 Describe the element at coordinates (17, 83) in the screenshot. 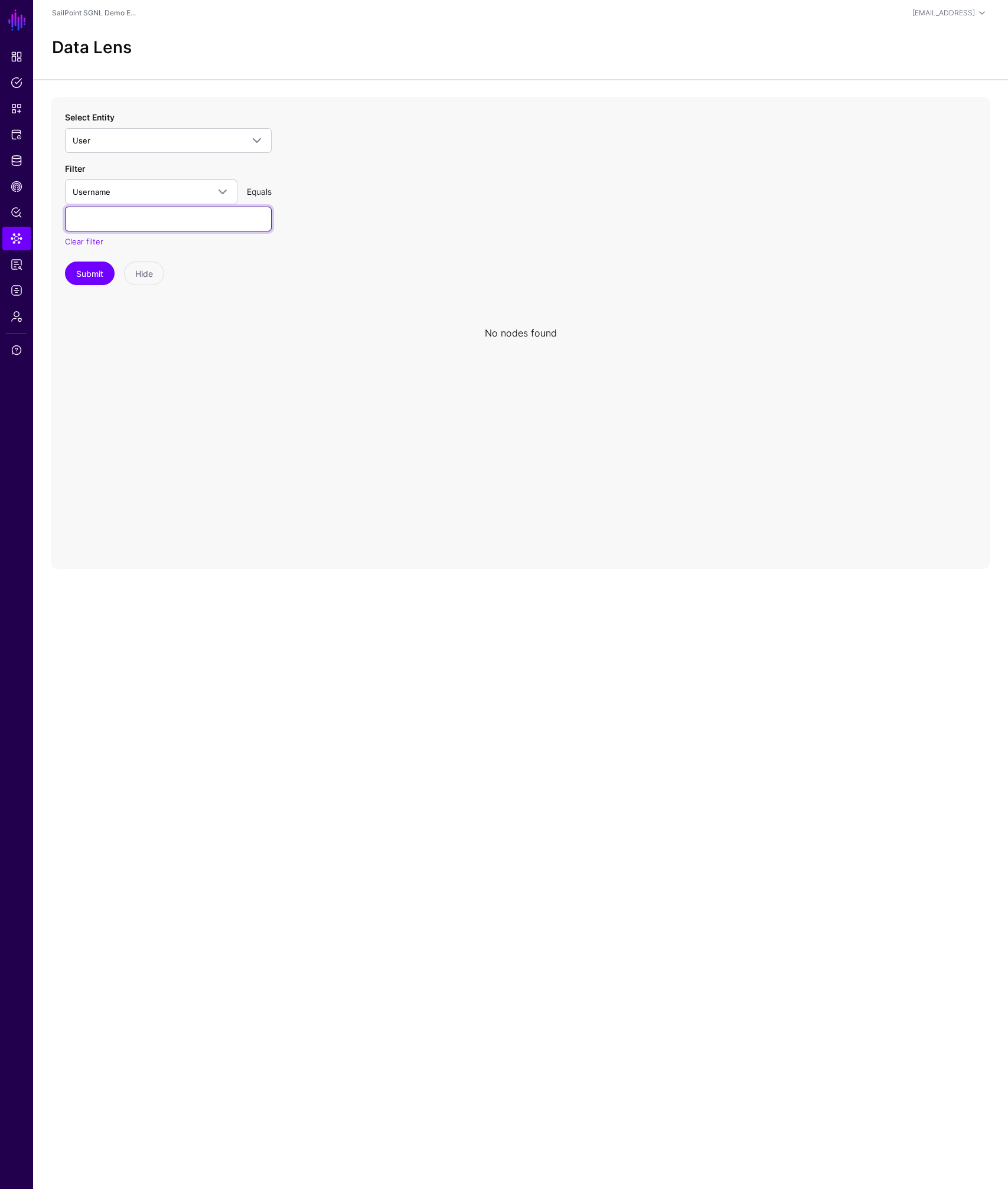

I see `span: Policies` at that location.